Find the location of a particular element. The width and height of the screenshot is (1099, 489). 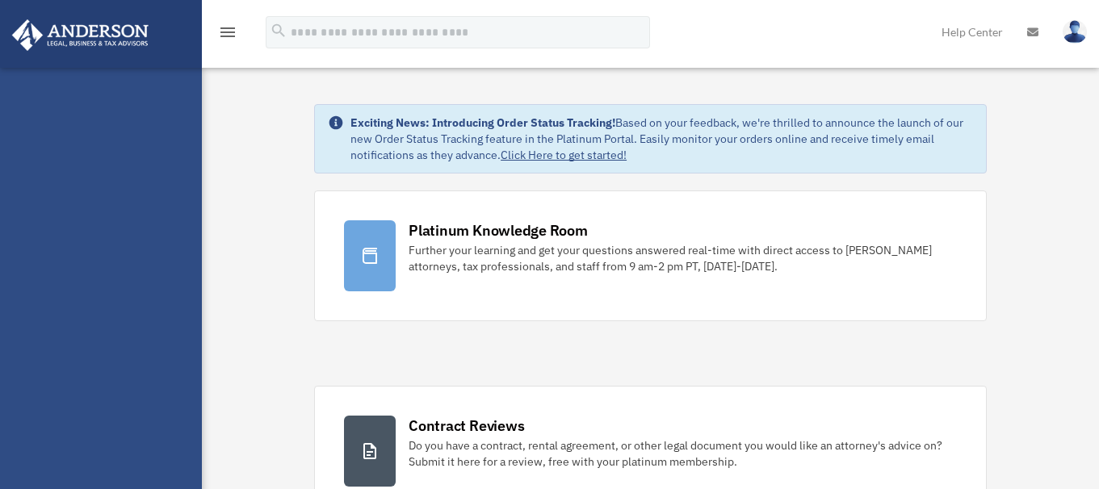

div: Further your learning and get your questions answered real-time with direct access to [PERSON_NAM... is located at coordinates (682, 258).